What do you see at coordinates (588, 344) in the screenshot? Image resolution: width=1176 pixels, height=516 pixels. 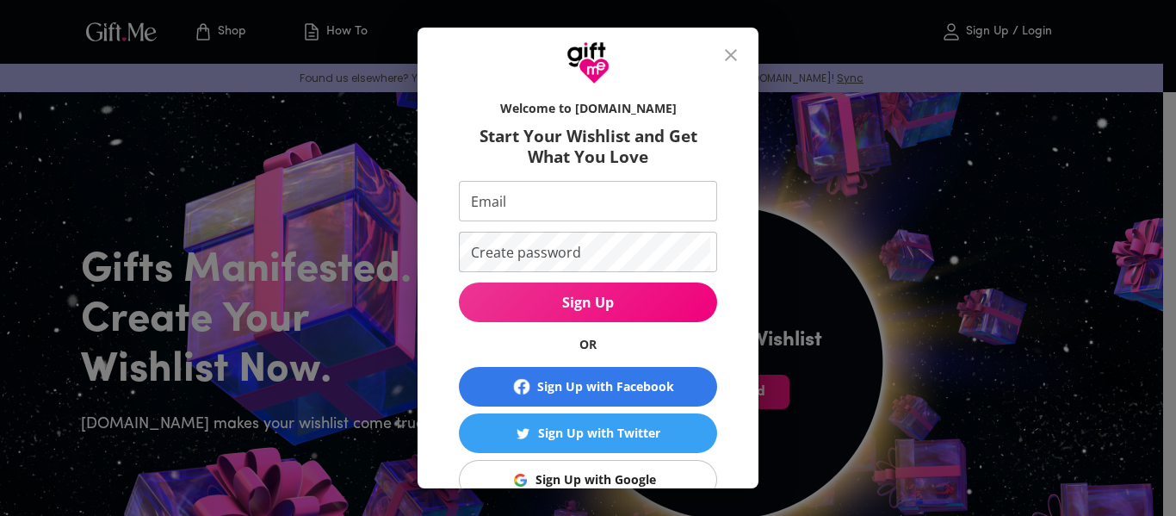 I see `h6: OR` at bounding box center [588, 344].